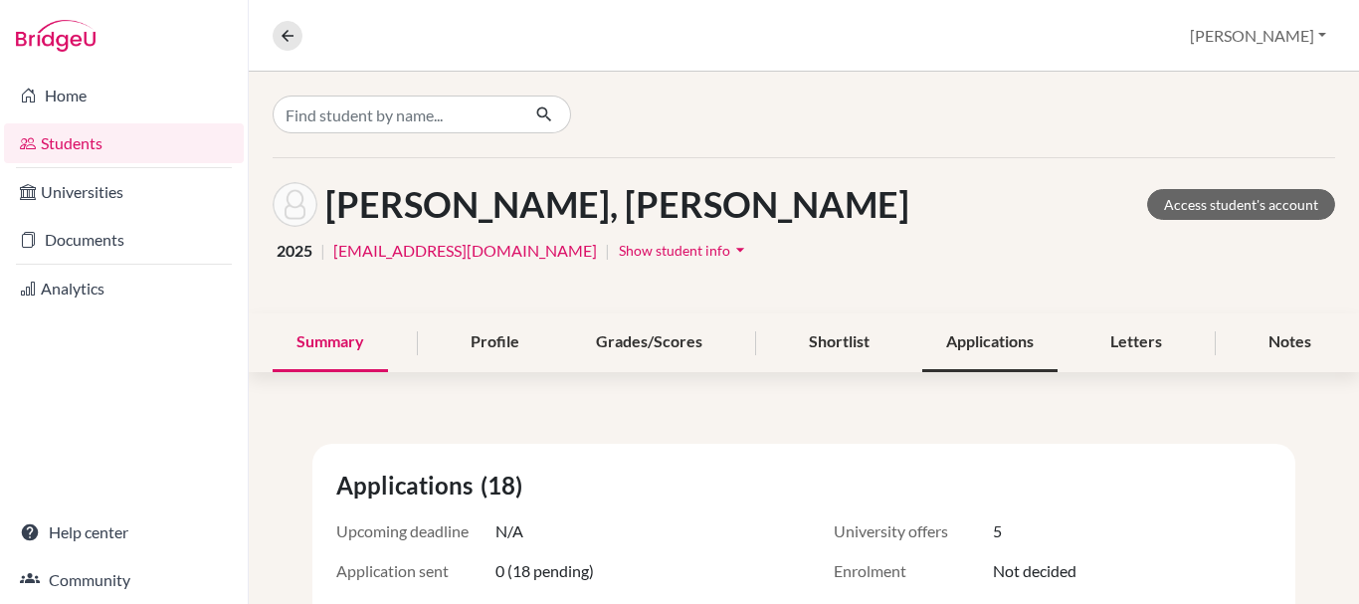 Image resolution: width=1359 pixels, height=604 pixels. I want to click on span: Enrolment, so click(913, 571).